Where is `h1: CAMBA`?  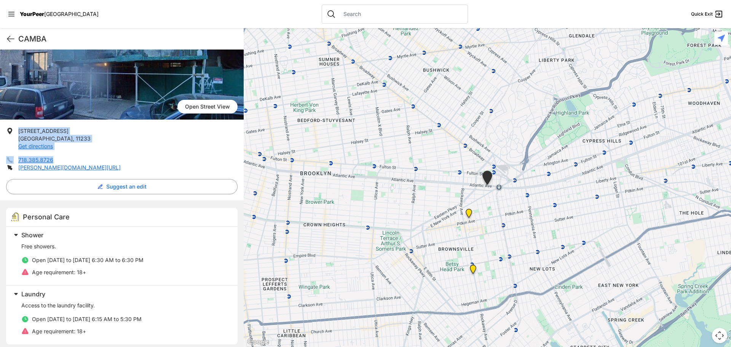 h1: CAMBA is located at coordinates (128, 39).